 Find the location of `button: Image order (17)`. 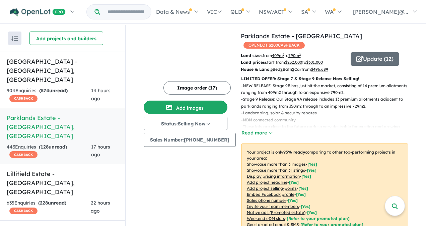

button: Image order (17) is located at coordinates (197, 88).